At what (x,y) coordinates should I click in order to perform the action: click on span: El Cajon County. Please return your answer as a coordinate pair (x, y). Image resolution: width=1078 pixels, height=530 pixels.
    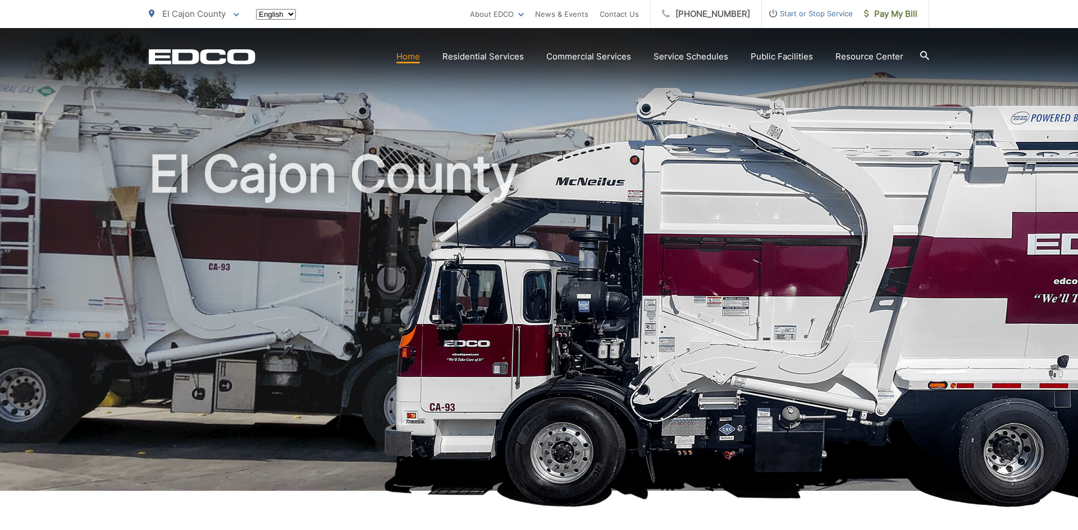
    Looking at the image, I should click on (194, 13).